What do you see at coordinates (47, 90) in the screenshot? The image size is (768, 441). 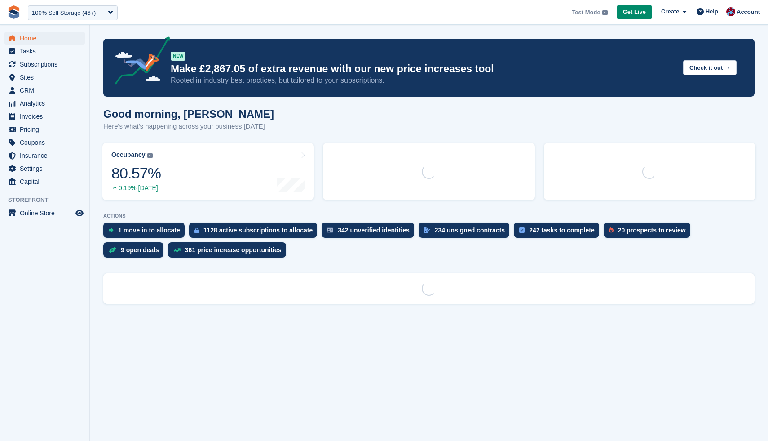 I see `span: CRM` at bounding box center [47, 90].